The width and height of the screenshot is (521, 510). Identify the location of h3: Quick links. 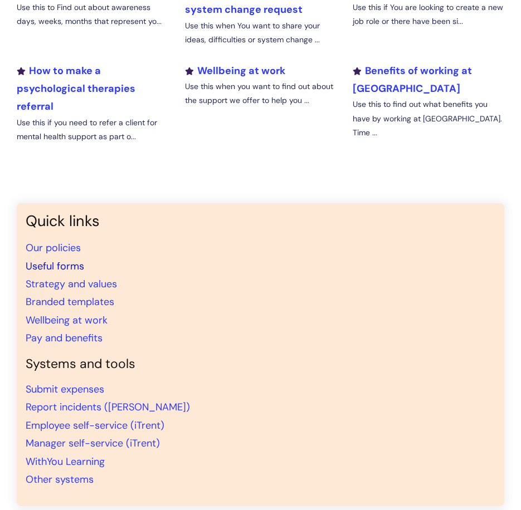
(260, 221).